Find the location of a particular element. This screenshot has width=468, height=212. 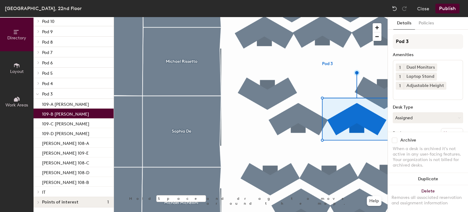

button: Policies is located at coordinates (426, 23).